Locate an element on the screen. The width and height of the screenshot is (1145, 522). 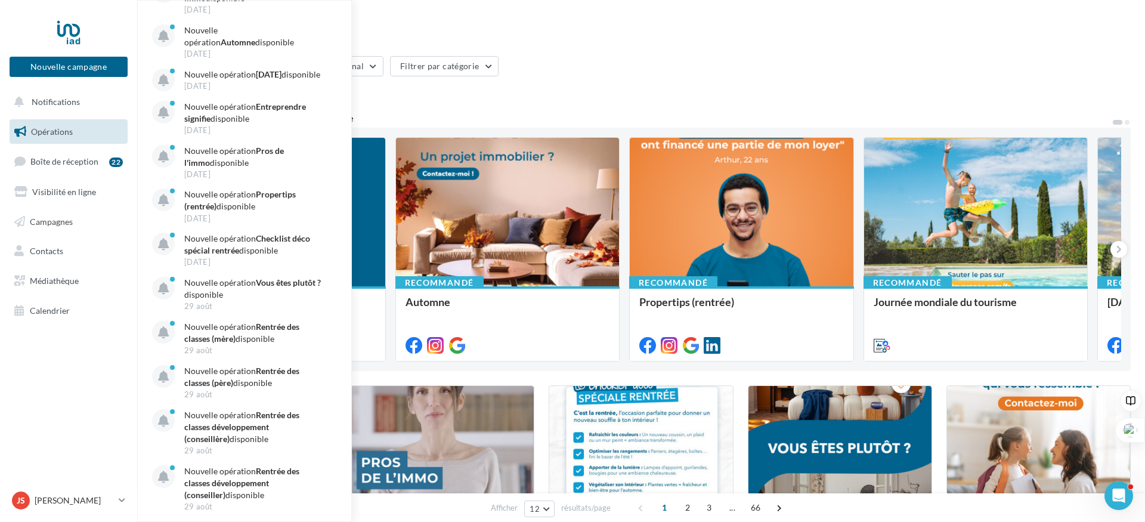
span: Médiathèque is located at coordinates (54, 280).